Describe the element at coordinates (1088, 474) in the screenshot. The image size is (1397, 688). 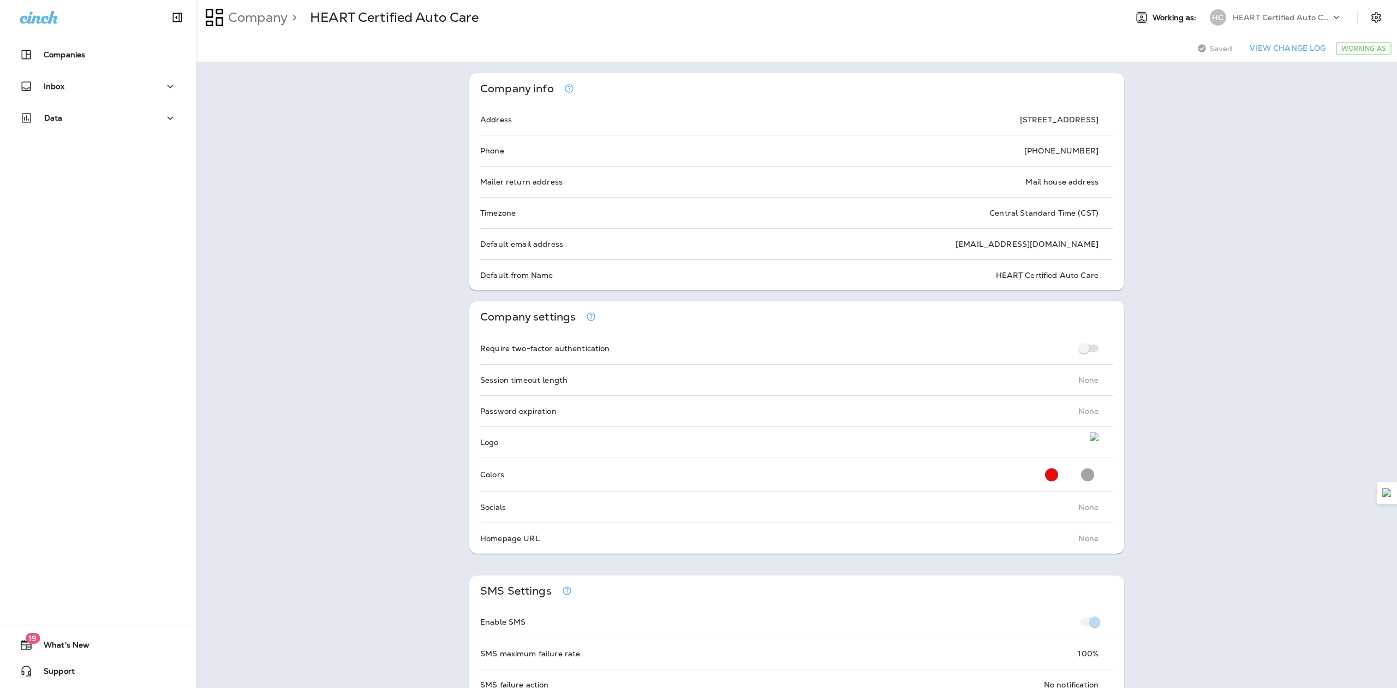
I see `button: Secondary Color` at that location.